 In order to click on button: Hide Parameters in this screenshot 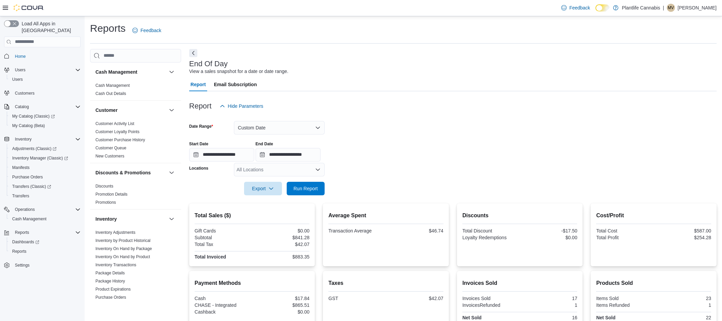, I will do `click(241, 106)`.